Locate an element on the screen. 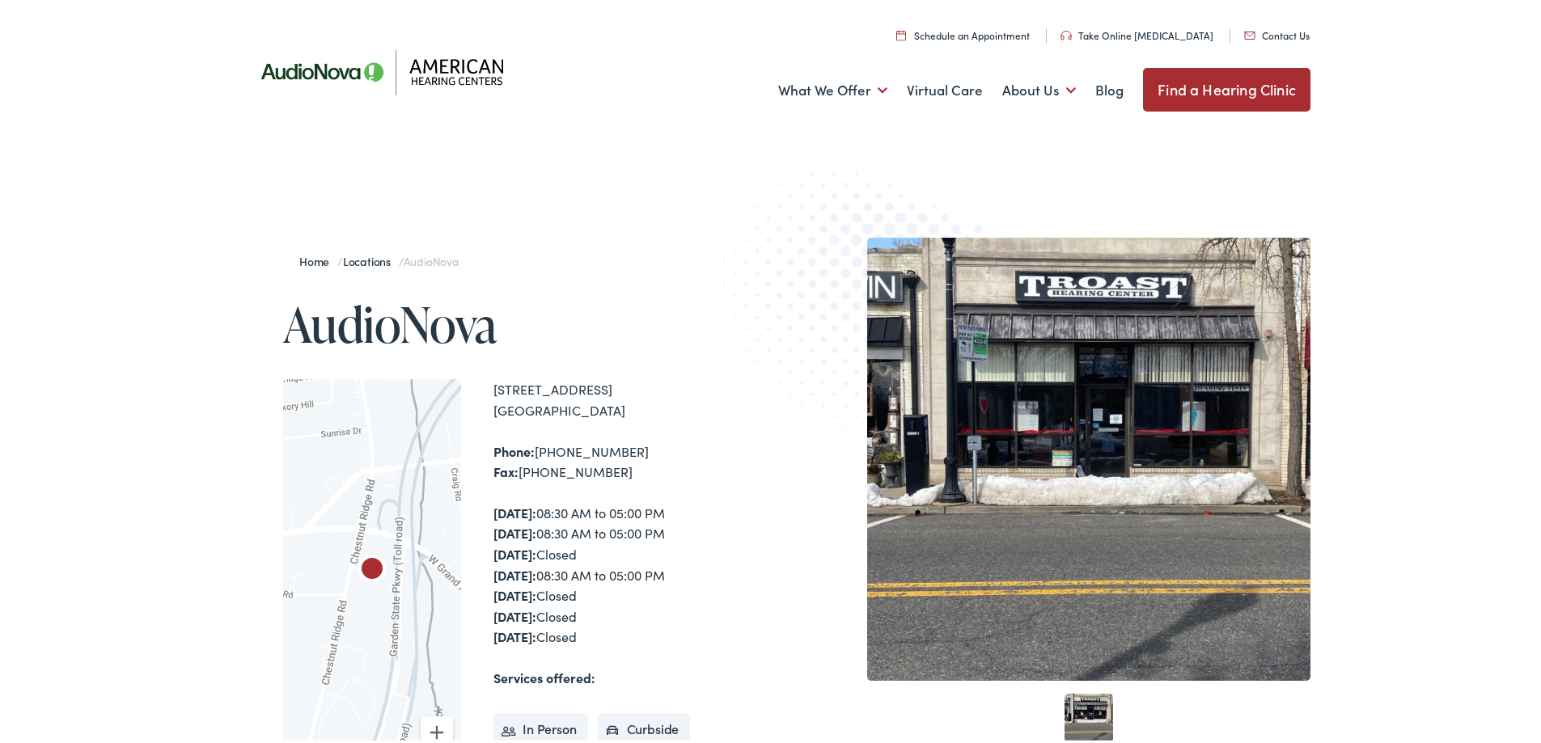 This screenshot has height=743, width=1541. a: Schedule an Appointment is located at coordinates (962, 32).